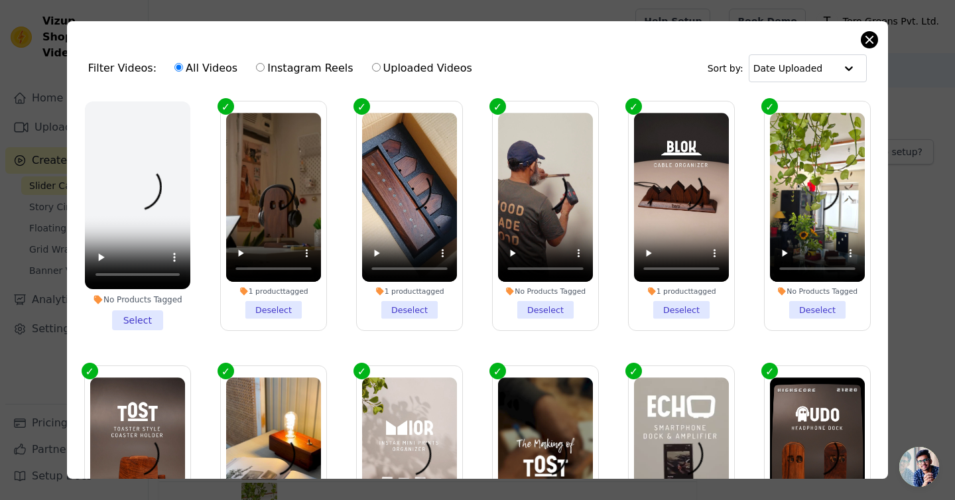 The image size is (955, 500). What do you see at coordinates (304, 68) in the screenshot?
I see `label: Instagram Reels` at bounding box center [304, 68].